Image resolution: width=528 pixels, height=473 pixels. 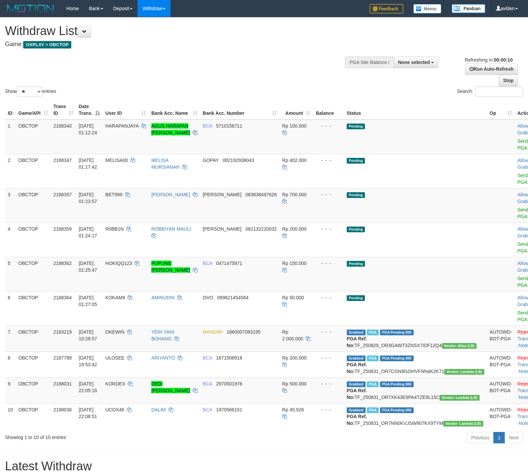 What do you see at coordinates (114, 229) in the screenshot?
I see `span: R0BB1N` at bounding box center [114, 229].